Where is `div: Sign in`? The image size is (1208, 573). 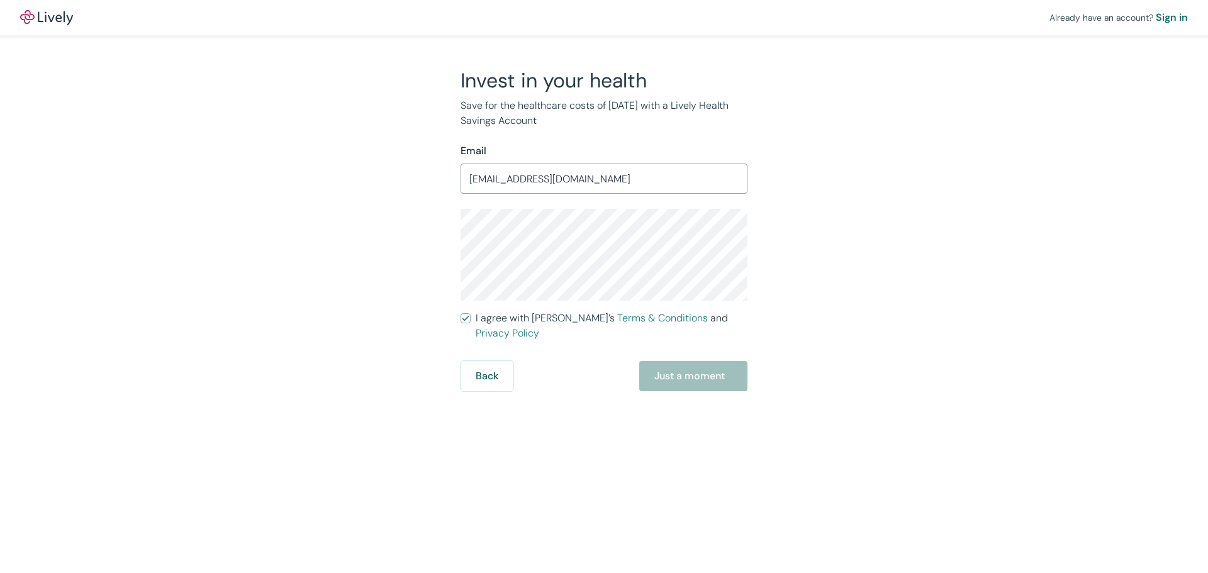 div: Sign in is located at coordinates (1172, 18).